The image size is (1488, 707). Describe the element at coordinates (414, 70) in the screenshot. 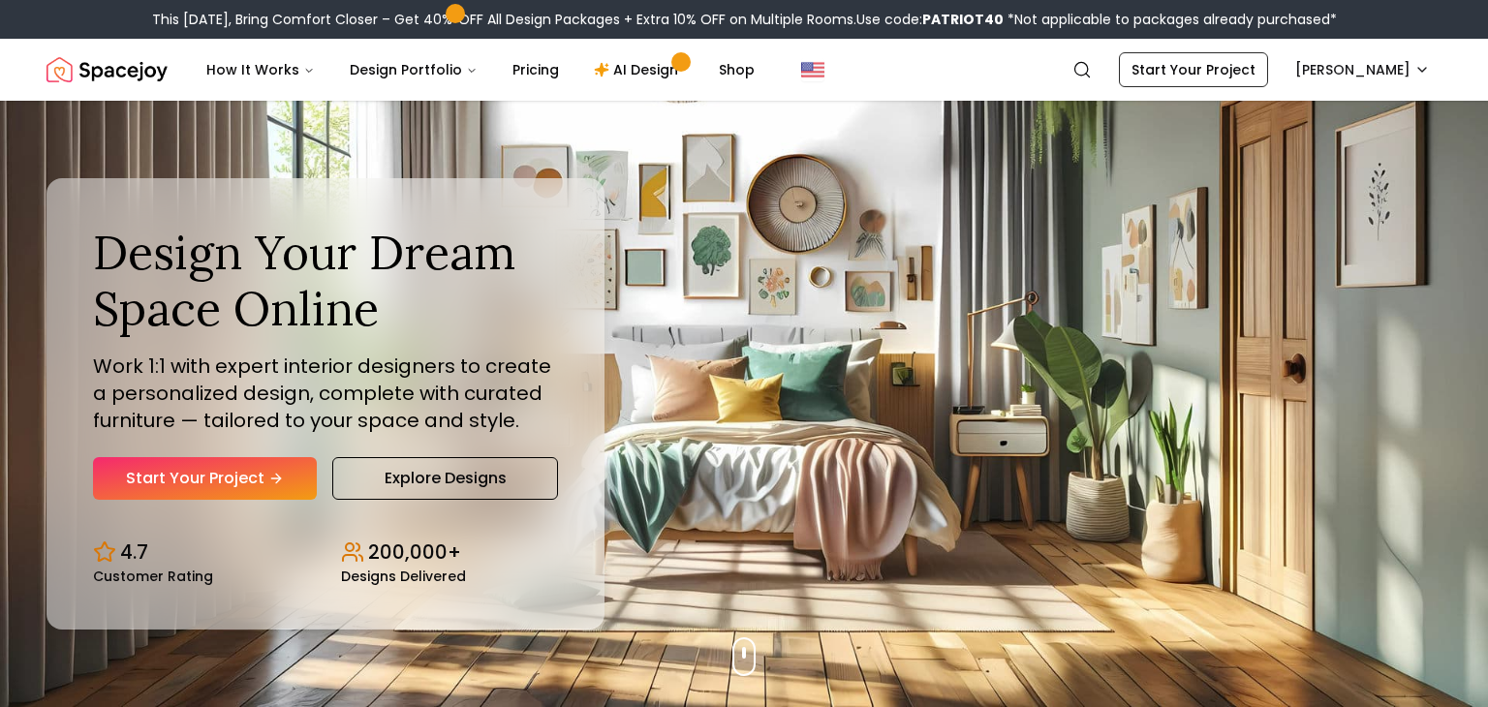

I see `button: Design Portfolio` at that location.